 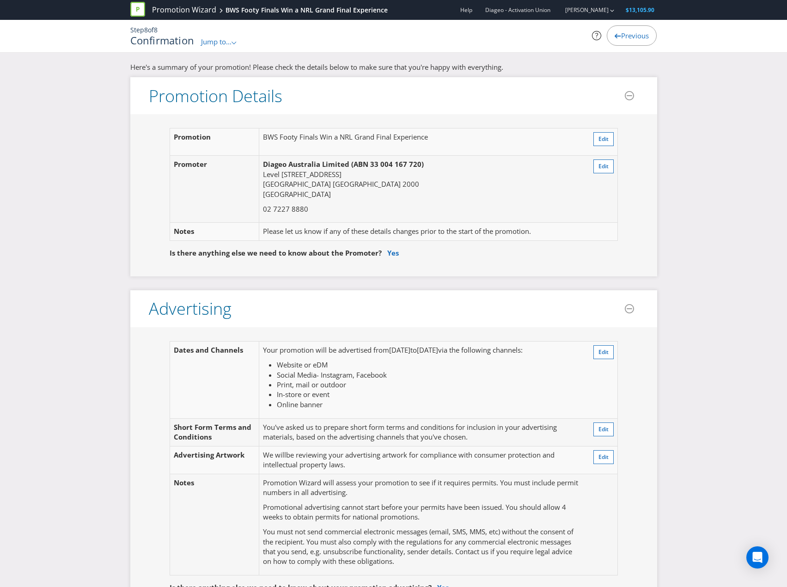 What do you see at coordinates (275, 455) in the screenshot?
I see `span: We will` at bounding box center [275, 455].